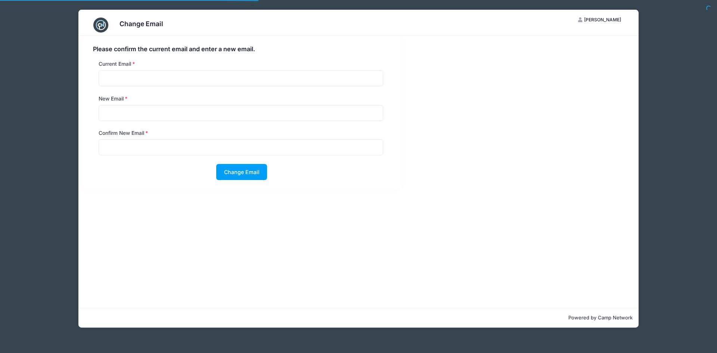  What do you see at coordinates (123, 133) in the screenshot?
I see `label: Confirm New Email` at bounding box center [123, 133].